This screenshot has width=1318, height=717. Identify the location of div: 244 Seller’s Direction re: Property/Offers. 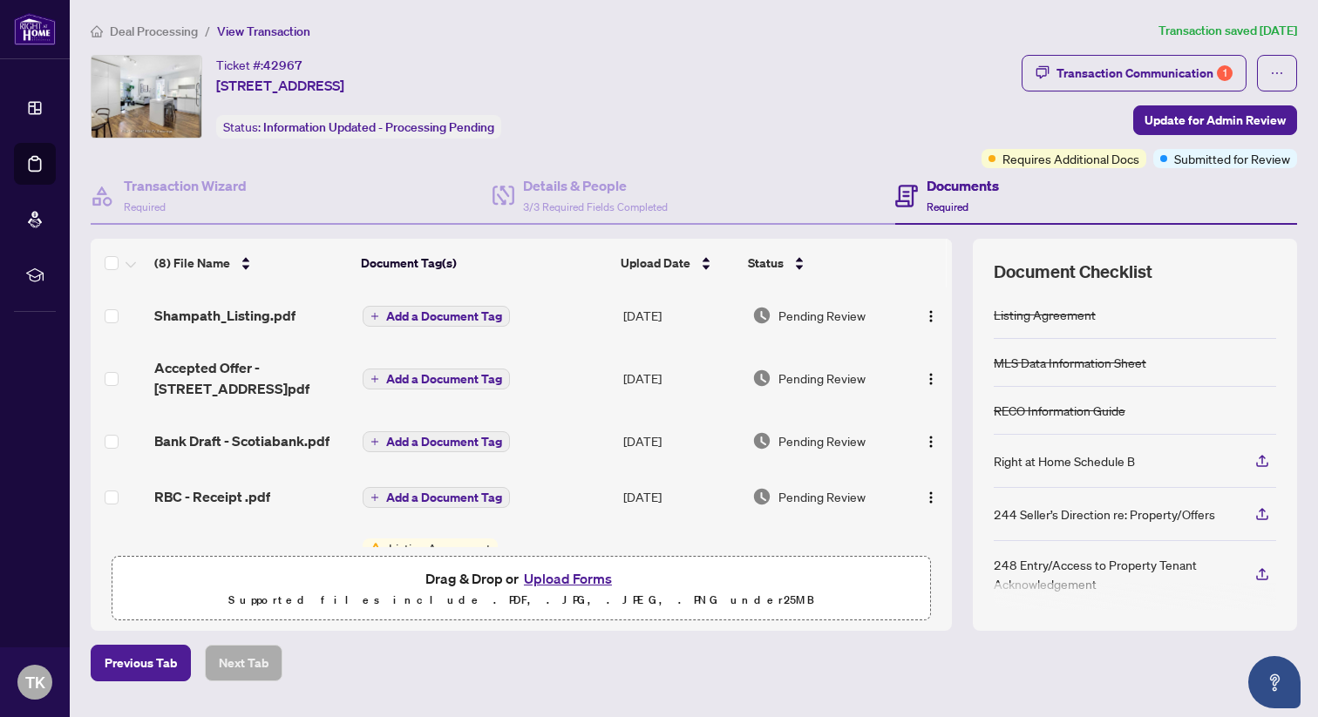
(1104, 514).